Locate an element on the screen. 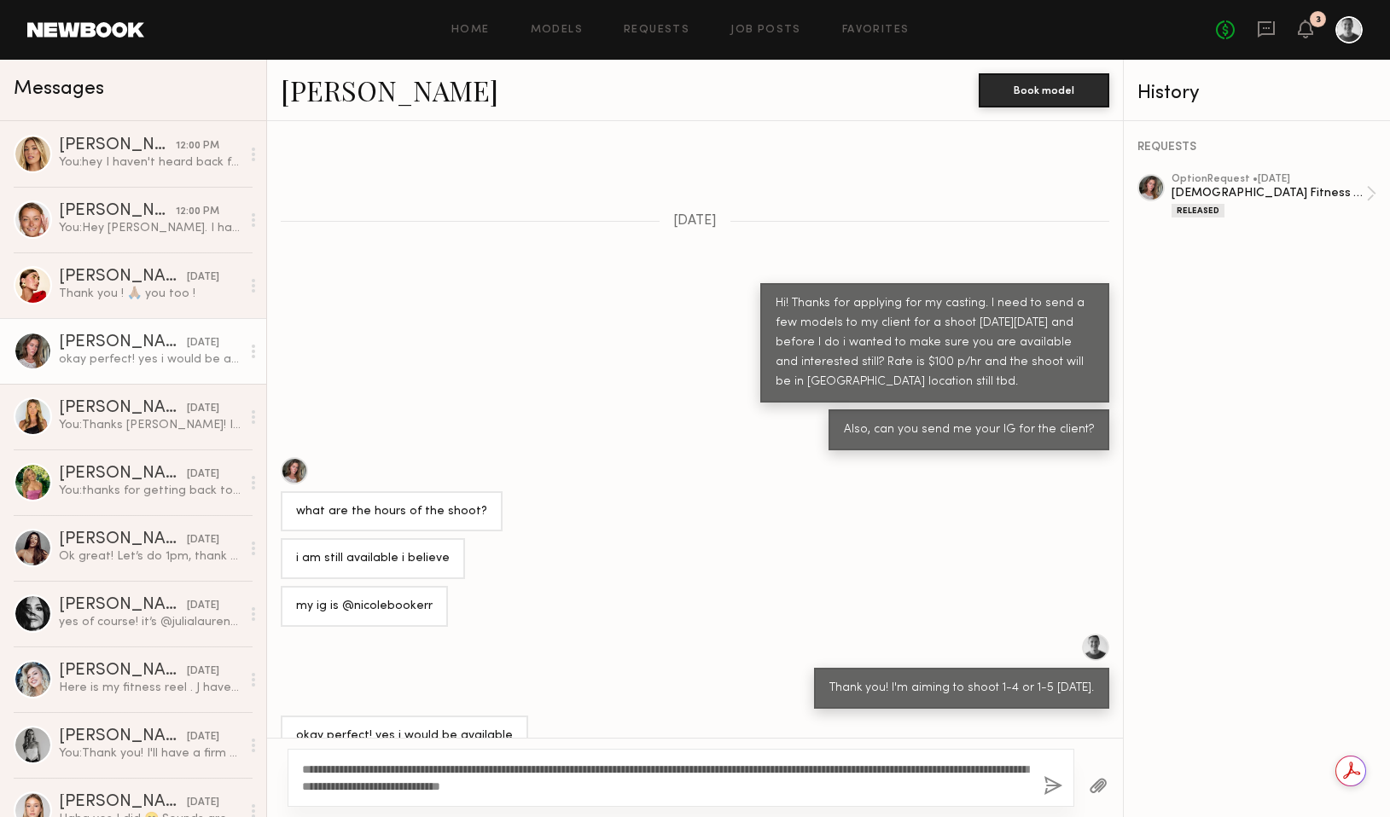 The height and width of the screenshot is (817, 1390). div: Released is located at coordinates (1198, 211).